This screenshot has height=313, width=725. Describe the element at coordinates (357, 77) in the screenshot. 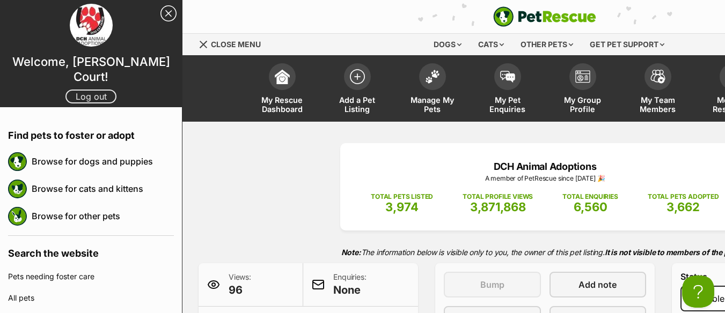

I see `img: add-pet-listing-icon-0afa8454b4691262ce3f59096e99ab1cd57d4a30225e0717b998d2c9b9846f56.svg` at that location.